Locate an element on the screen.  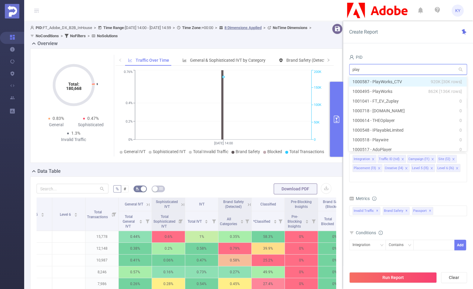
b: No Conditions is located at coordinates (47, 36).